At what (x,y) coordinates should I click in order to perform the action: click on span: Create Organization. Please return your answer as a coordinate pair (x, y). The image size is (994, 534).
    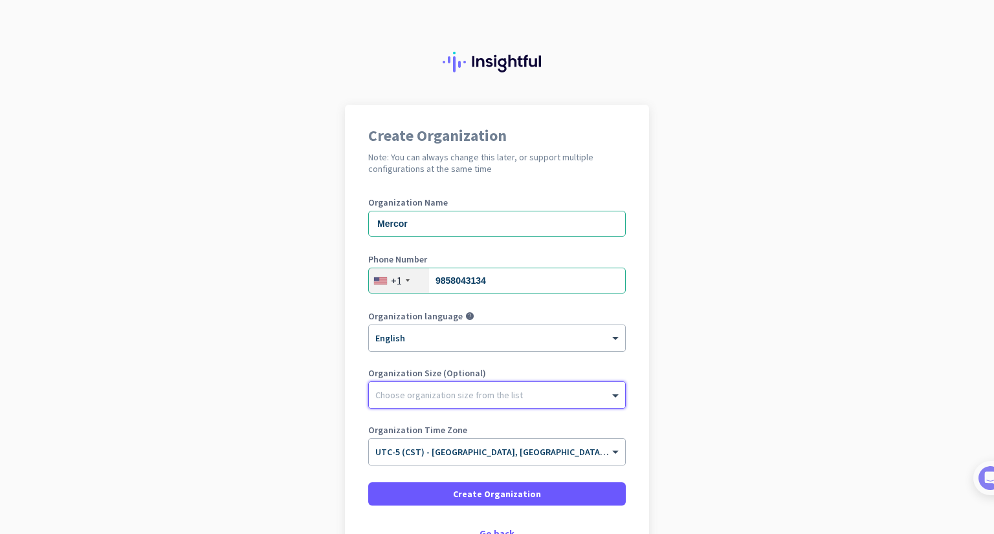
    Looking at the image, I should click on (497, 494).